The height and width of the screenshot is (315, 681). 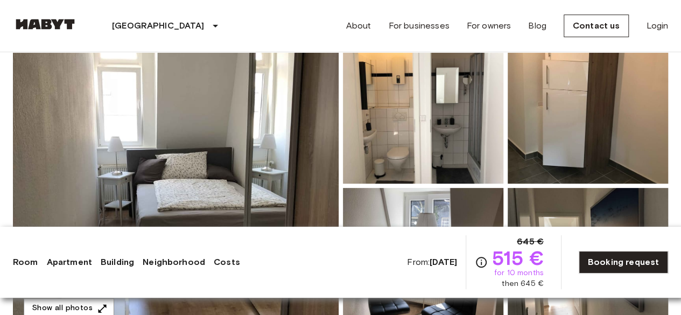 I want to click on a: Neighborhood, so click(x=174, y=262).